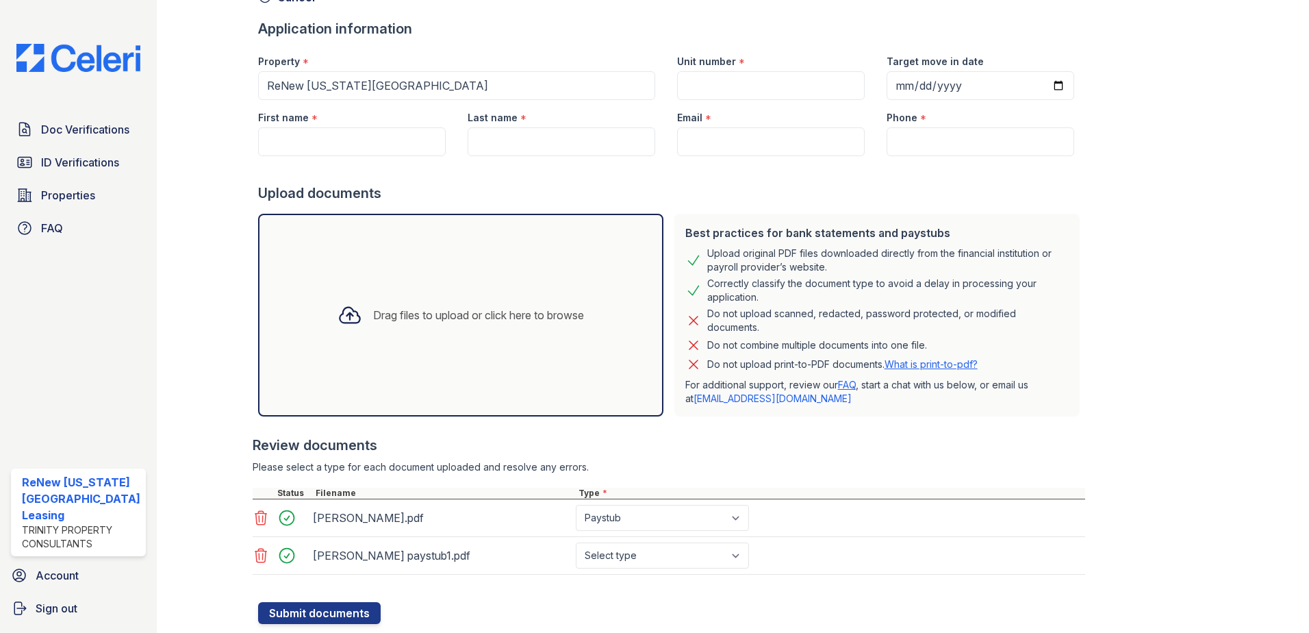  Describe the element at coordinates (707, 62) in the screenshot. I see `label: Unit number` at that location.